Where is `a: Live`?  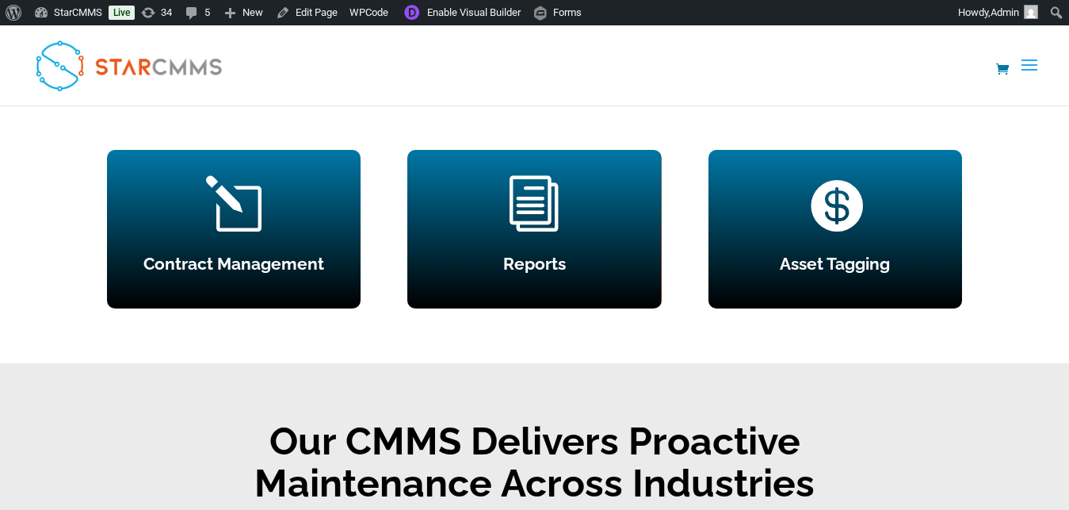 a: Live is located at coordinates (121, 13).